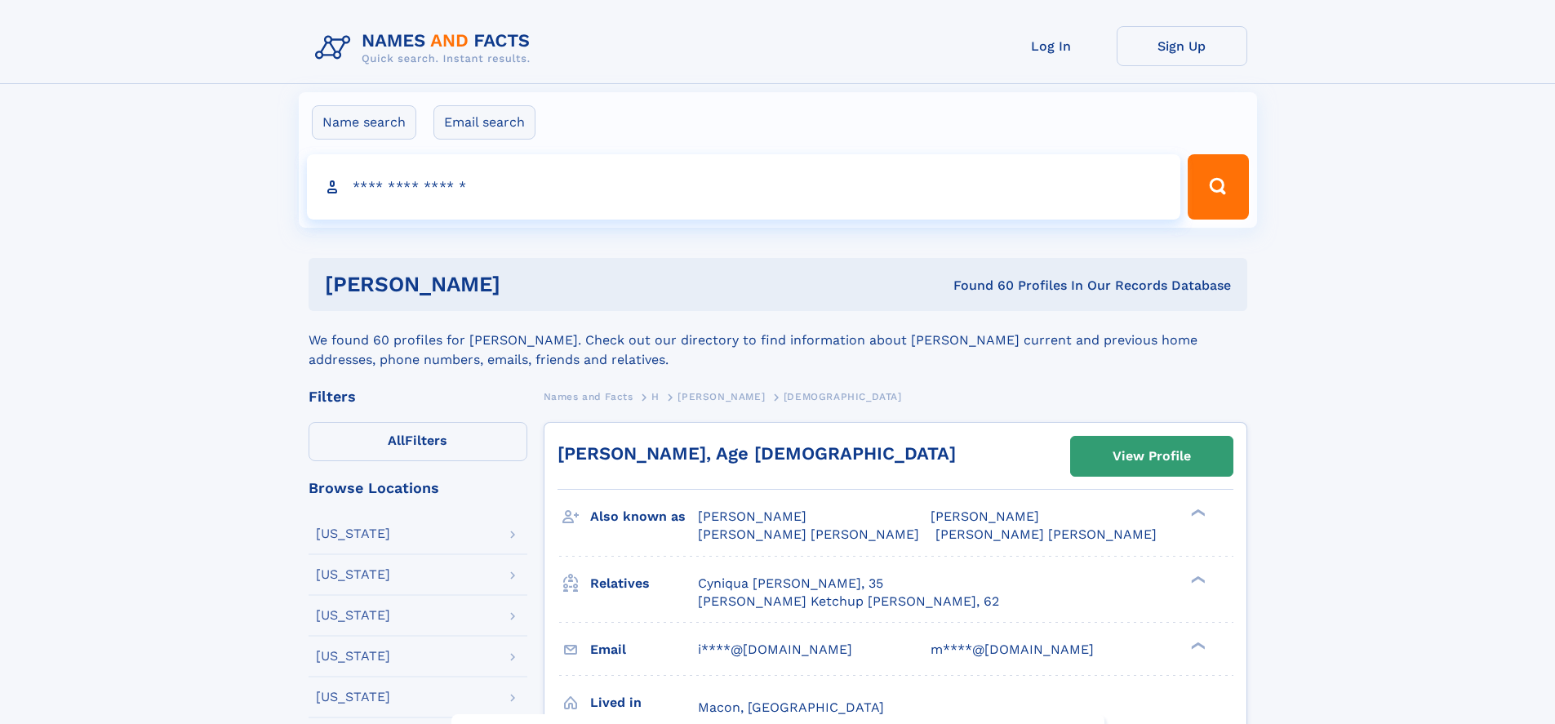 This screenshot has width=1555, height=724. I want to click on label: Email search, so click(484, 122).